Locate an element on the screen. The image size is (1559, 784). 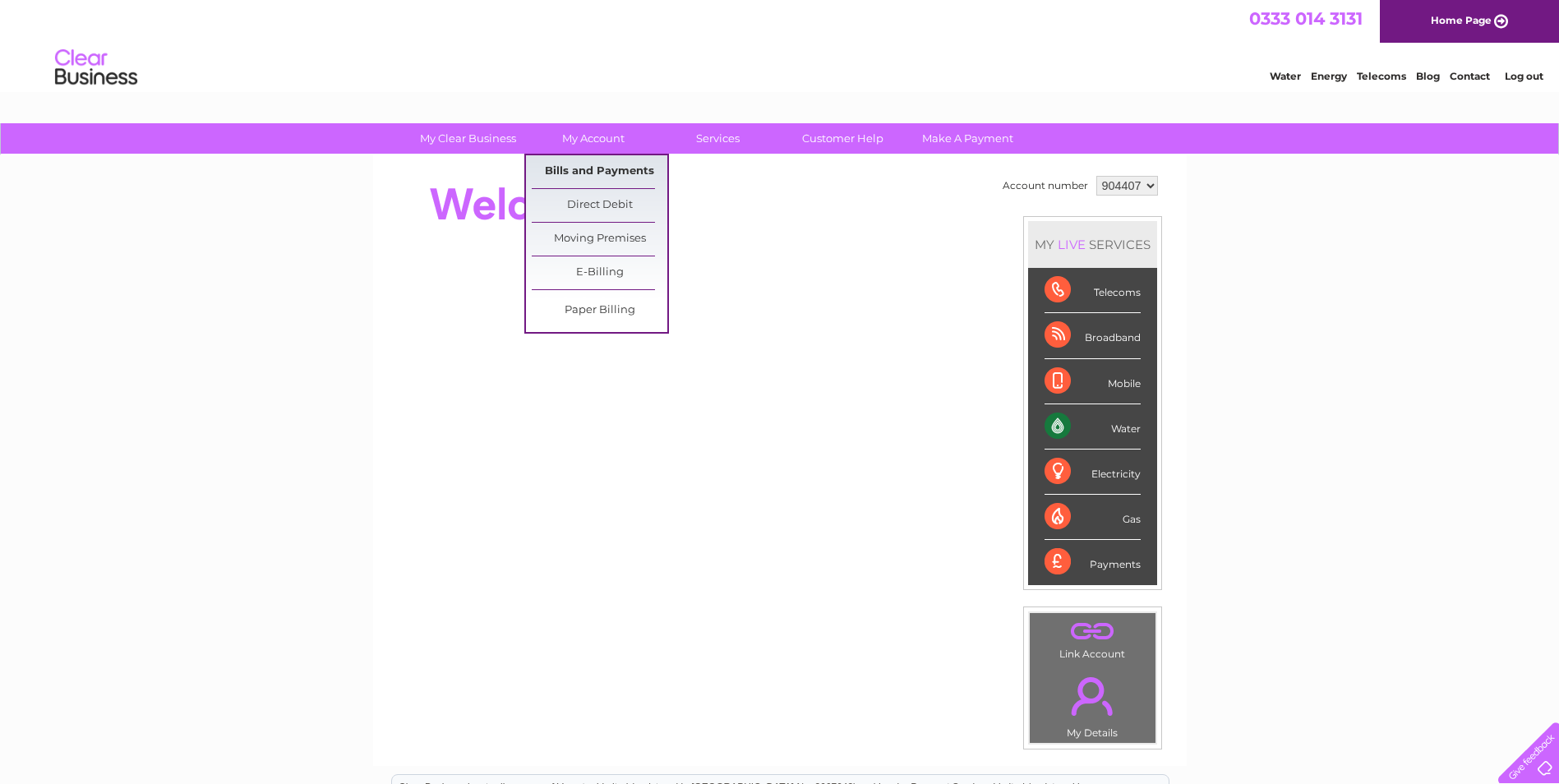
a: Blog is located at coordinates (1428, 76).